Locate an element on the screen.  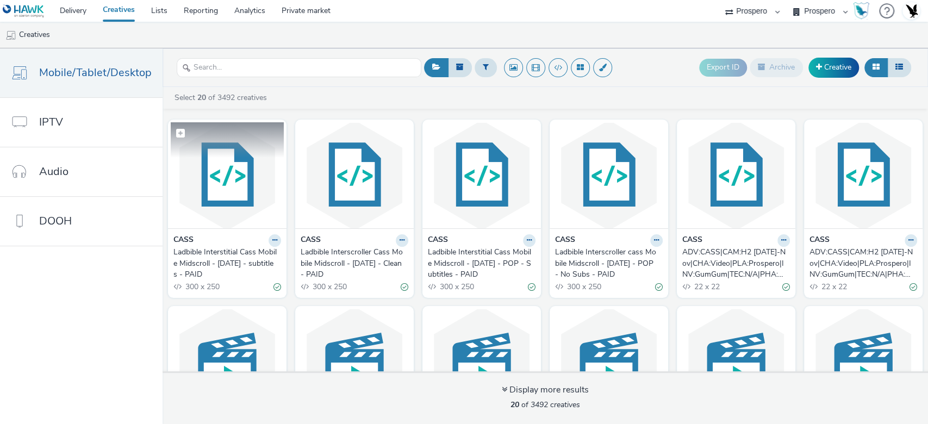
img: Ladbible Interstitial Cass Mobile Midscroll - Sep 2025 - POP - Subtitles - PAID visual is located at coordinates (482, 175).